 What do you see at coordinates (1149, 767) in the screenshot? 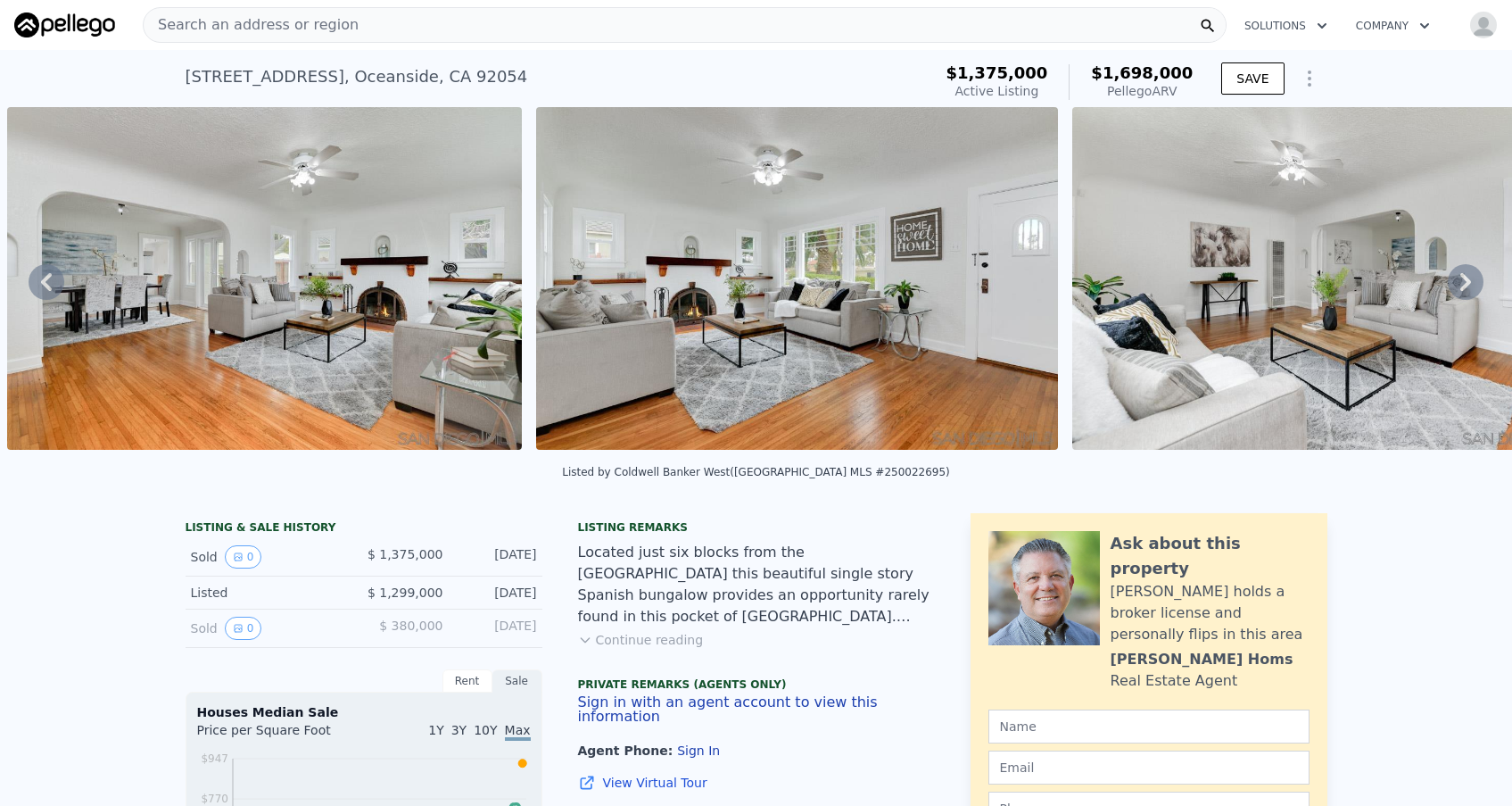
I see `input: Email` at bounding box center [1149, 767].